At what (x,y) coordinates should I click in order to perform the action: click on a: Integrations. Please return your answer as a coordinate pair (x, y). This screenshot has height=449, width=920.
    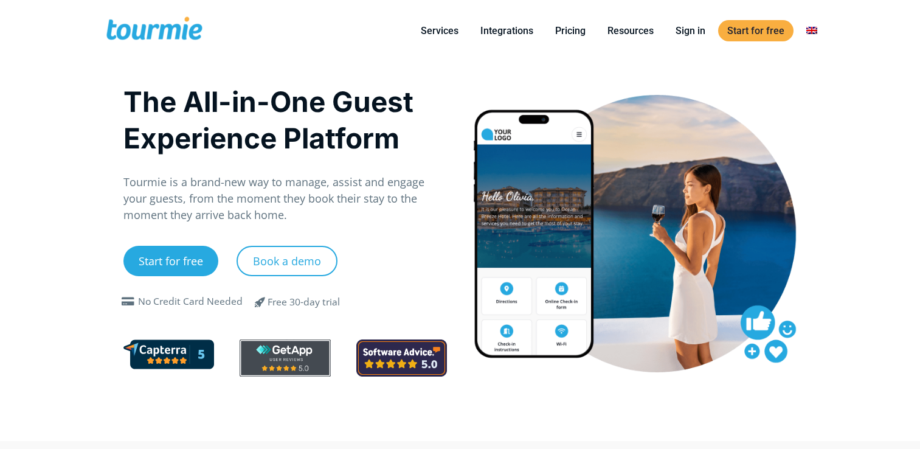
    Looking at the image, I should click on (506, 30).